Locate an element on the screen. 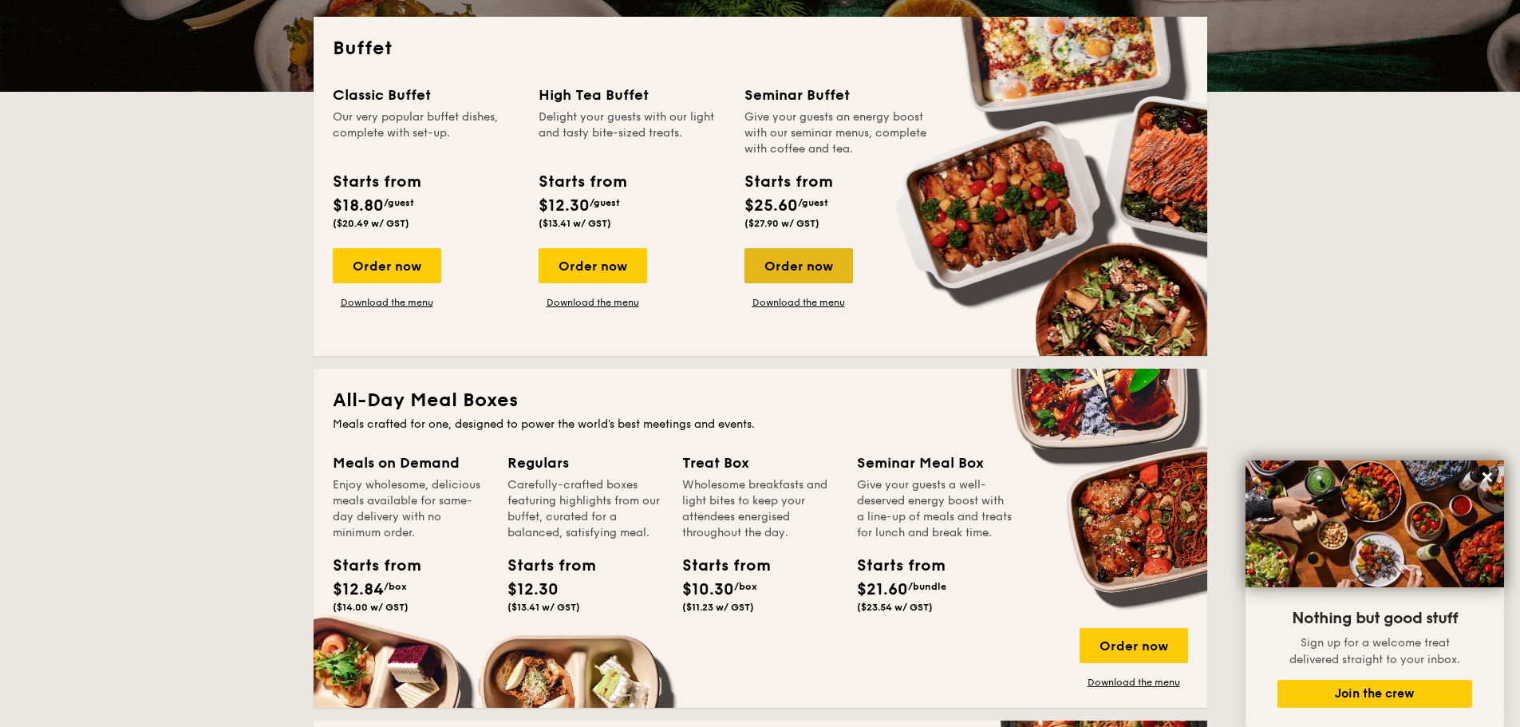 The height and width of the screenshot is (727, 1520). div: Our very popular buffet dishes, complete with set-up. is located at coordinates (426, 133).